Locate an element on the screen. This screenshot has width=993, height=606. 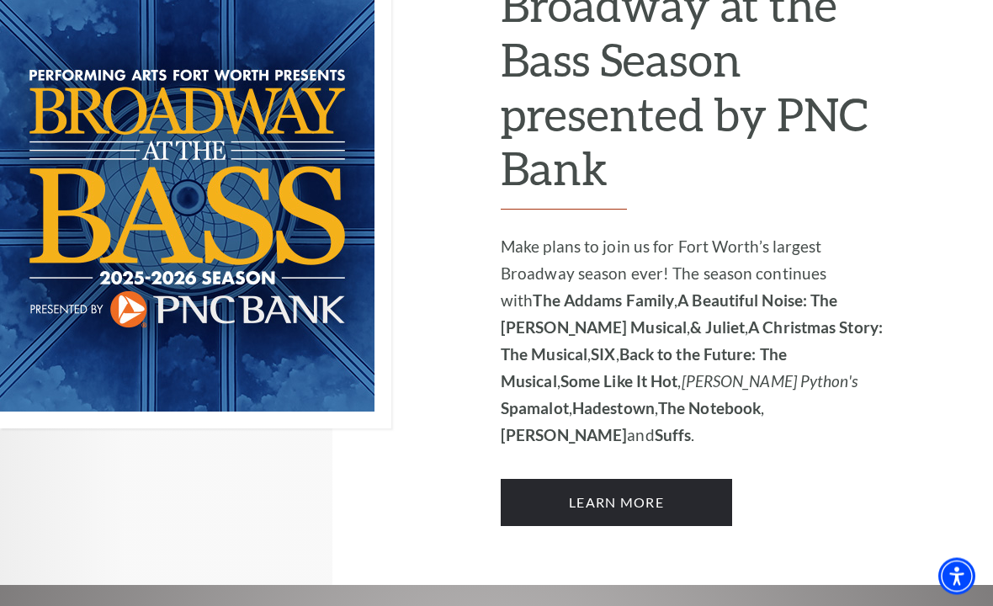
strong: The Addams Family is located at coordinates (604, 300).